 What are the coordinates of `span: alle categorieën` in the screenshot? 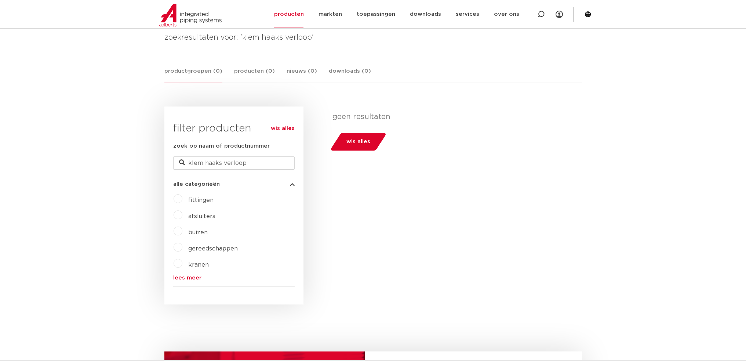 It's located at (196, 184).